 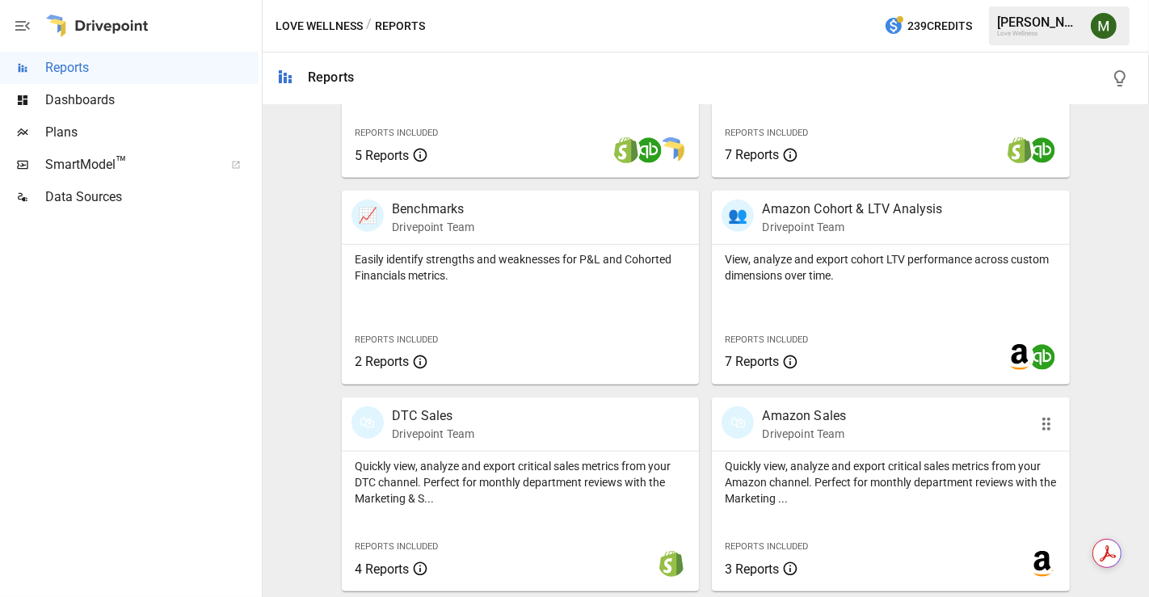 What do you see at coordinates (152, 133) in the screenshot?
I see `span: Plans` at bounding box center [152, 133].